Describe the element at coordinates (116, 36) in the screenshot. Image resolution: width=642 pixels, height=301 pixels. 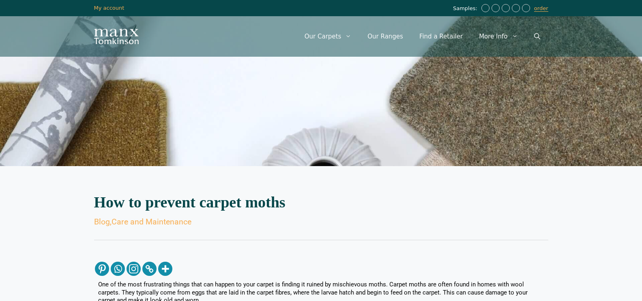
I see `img: Manx Tomkinson` at that location.